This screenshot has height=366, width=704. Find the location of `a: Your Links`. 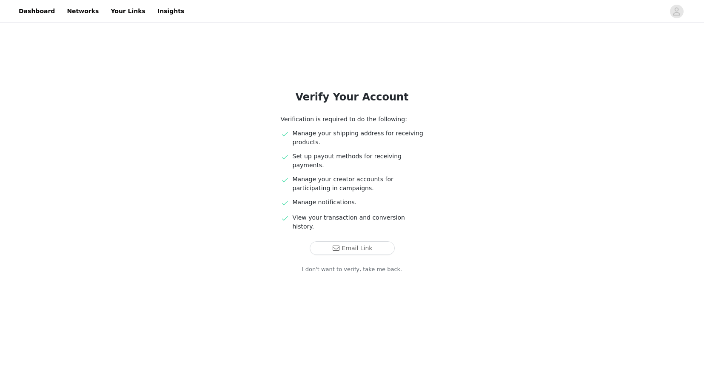

a: Your Links is located at coordinates (128, 11).